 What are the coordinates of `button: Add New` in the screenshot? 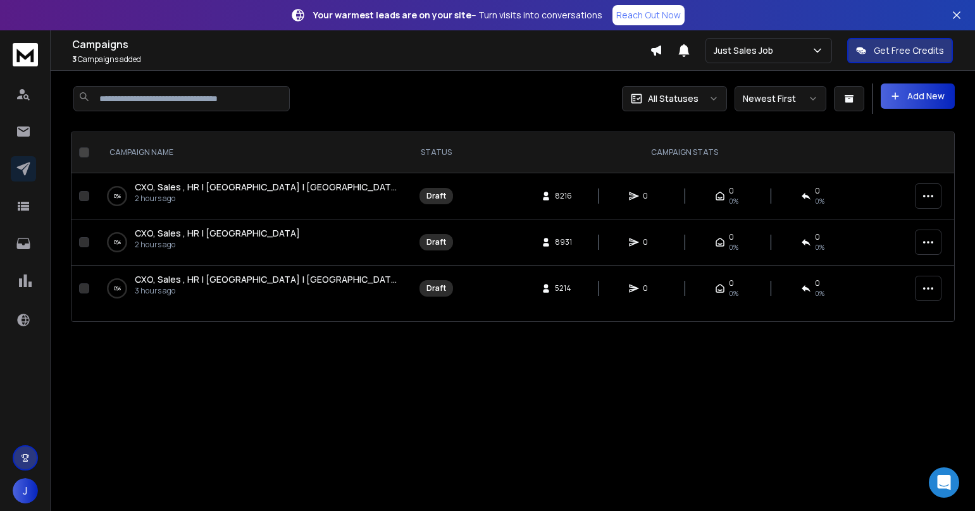 It's located at (918, 96).